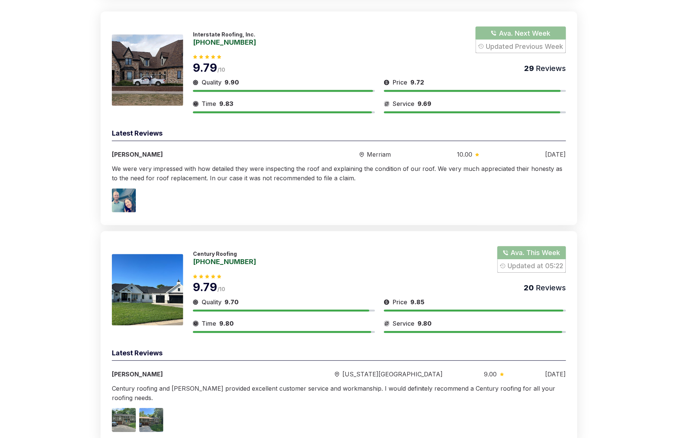 Image resolution: width=675 pixels, height=438 pixels. What do you see at coordinates (529, 288) in the screenshot?
I see `span: 20` at bounding box center [529, 288].